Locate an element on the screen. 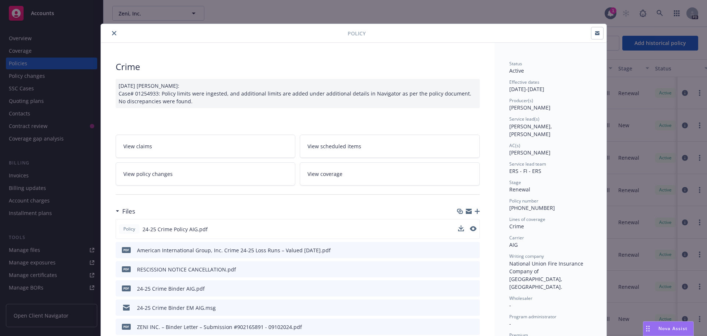 This screenshot has width=707, height=336. span: Writing company is located at coordinates (527, 256).